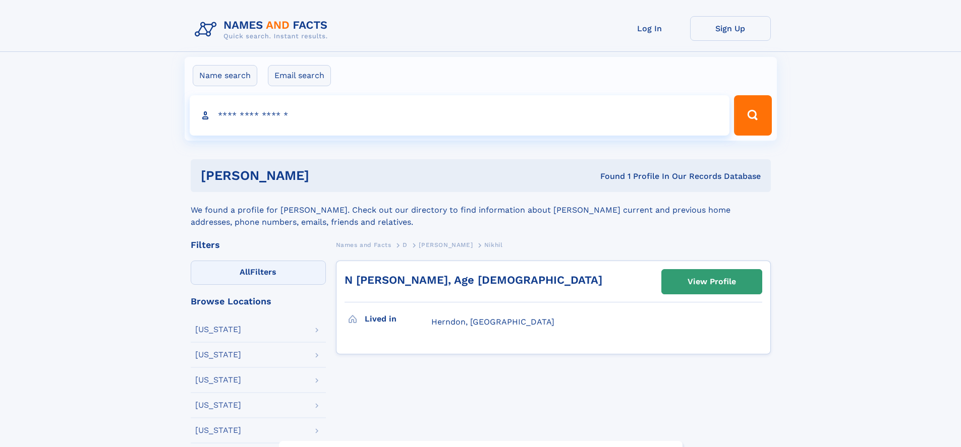 The height and width of the screenshot is (447, 961). What do you see at coordinates (258, 245) in the screenshot?
I see `div: Filters` at bounding box center [258, 245].